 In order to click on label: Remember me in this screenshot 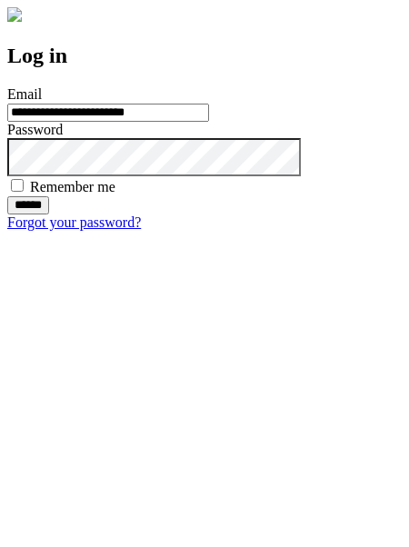, I will do `click(73, 186)`.